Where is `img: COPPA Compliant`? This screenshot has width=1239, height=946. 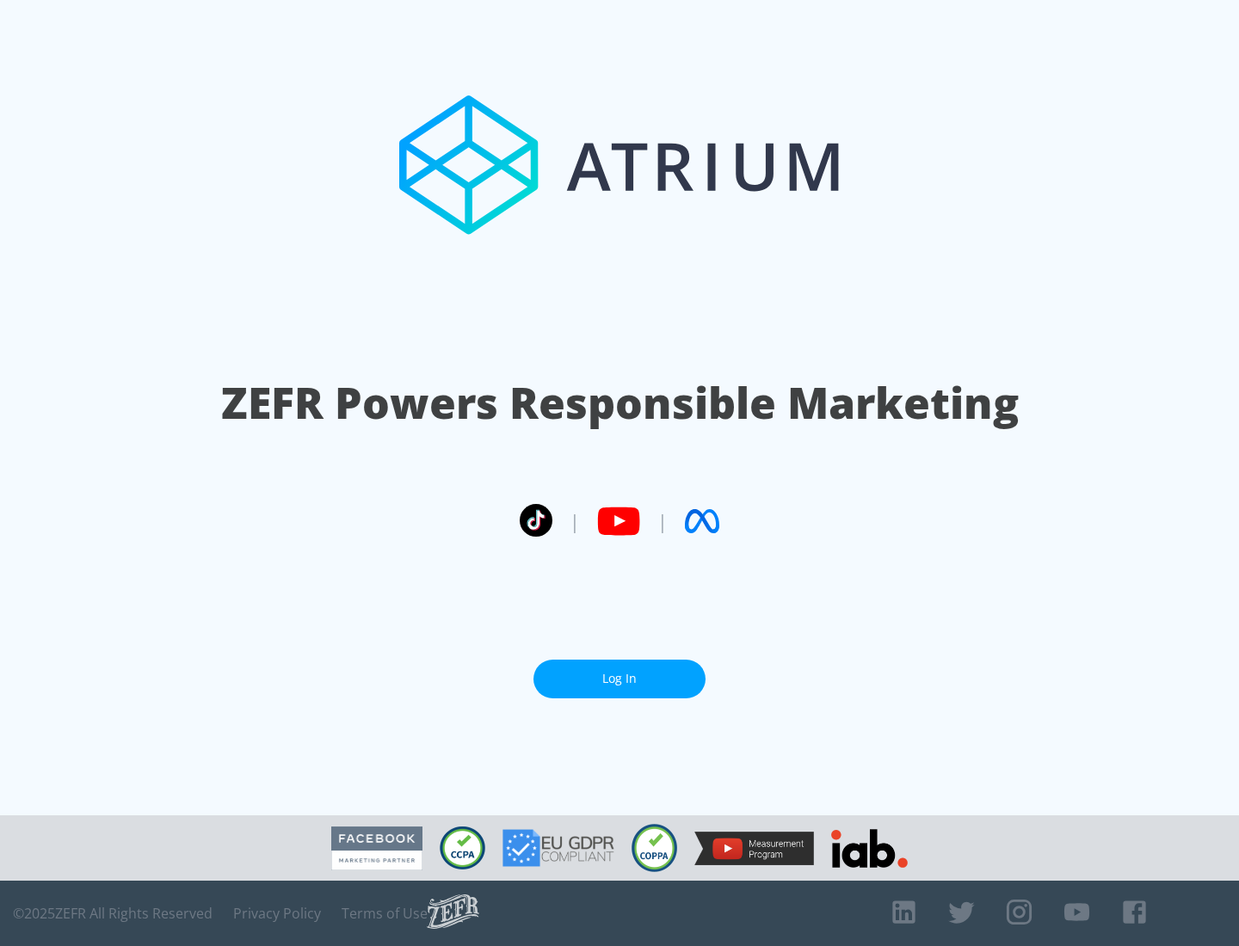
img: COPPA Compliant is located at coordinates (654, 848).